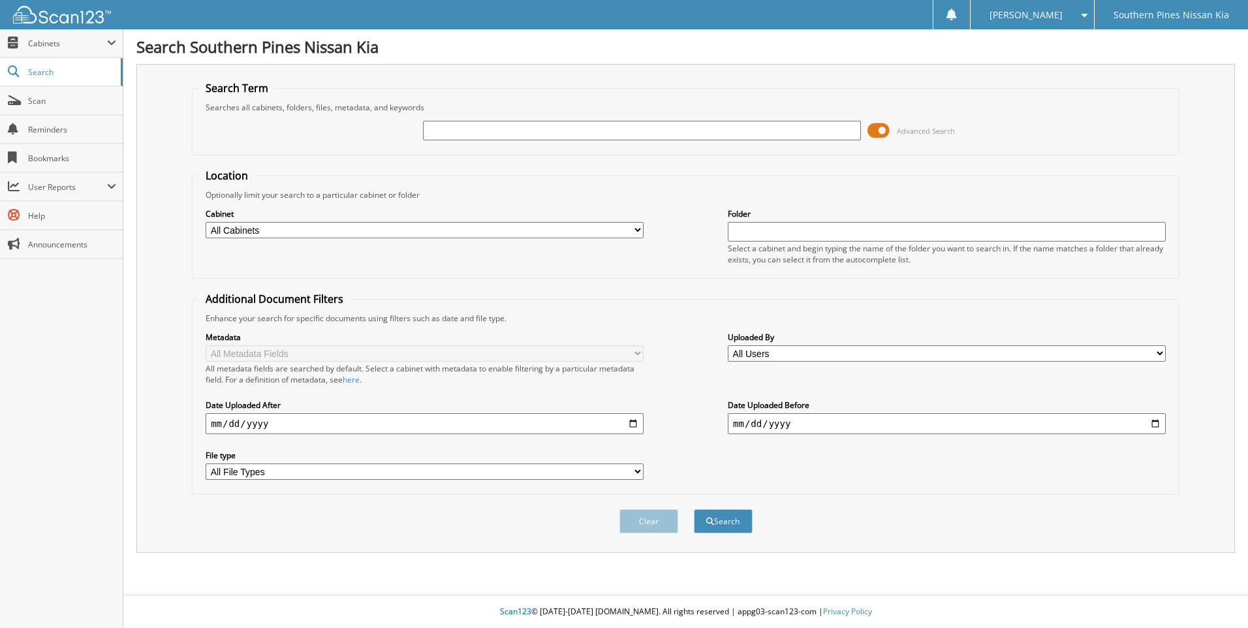 This screenshot has width=1248, height=628. Describe the element at coordinates (947, 337) in the screenshot. I see `label: Uploaded By` at that location.